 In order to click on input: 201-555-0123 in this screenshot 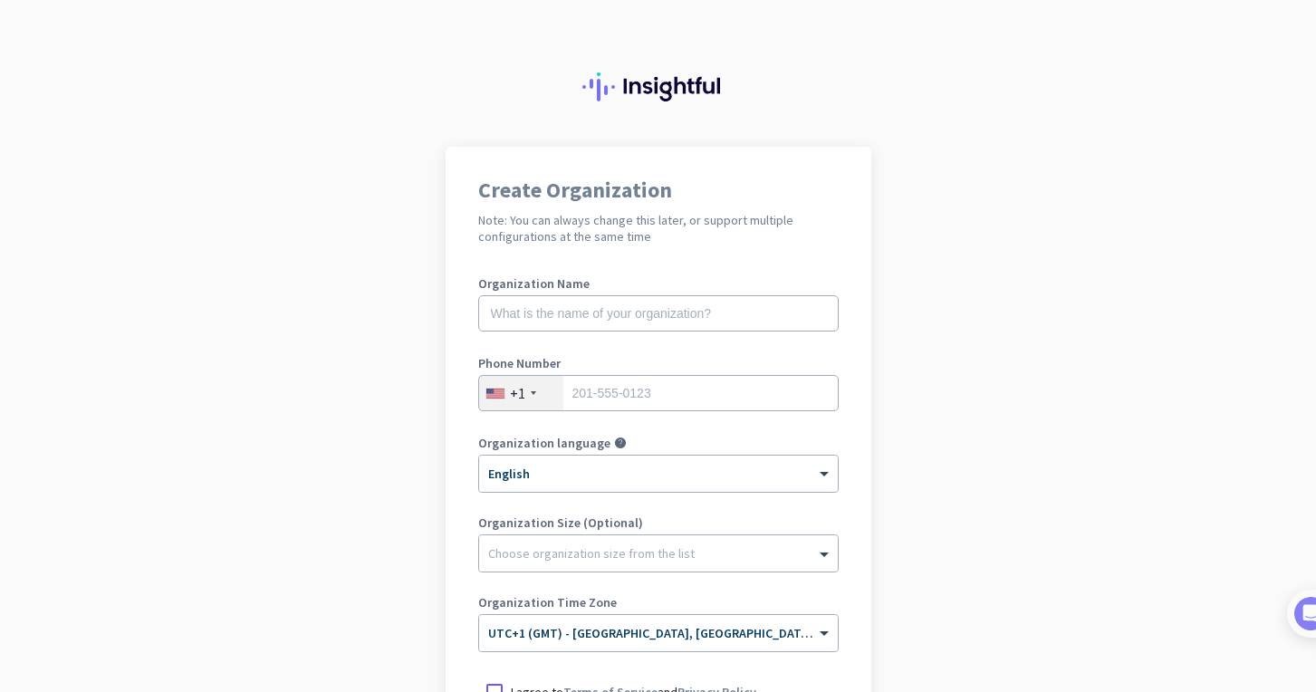, I will do `click(659, 393)`.